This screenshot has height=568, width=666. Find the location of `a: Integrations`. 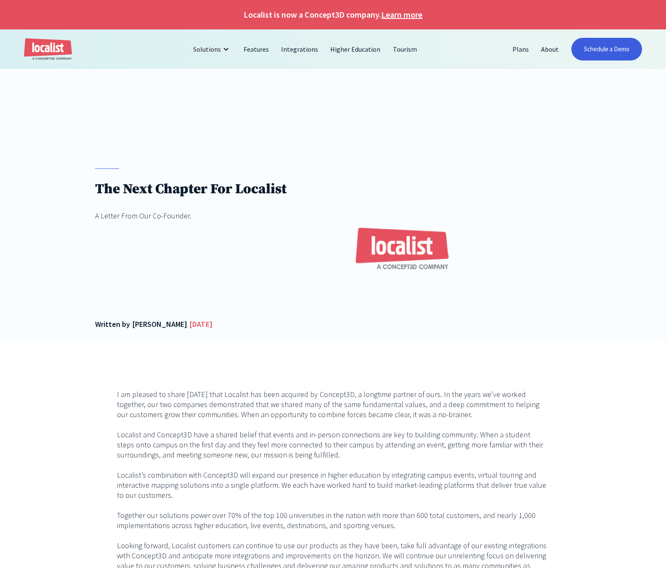

a: Integrations is located at coordinates (299, 49).